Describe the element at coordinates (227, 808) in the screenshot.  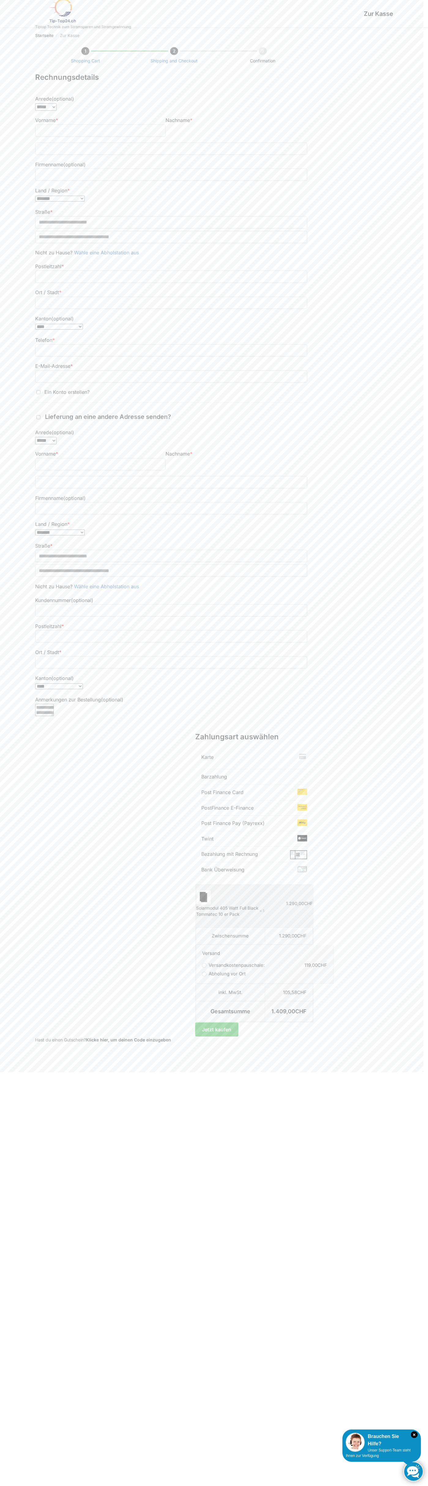
I see `label: PostFinance E-Finance` at that location.